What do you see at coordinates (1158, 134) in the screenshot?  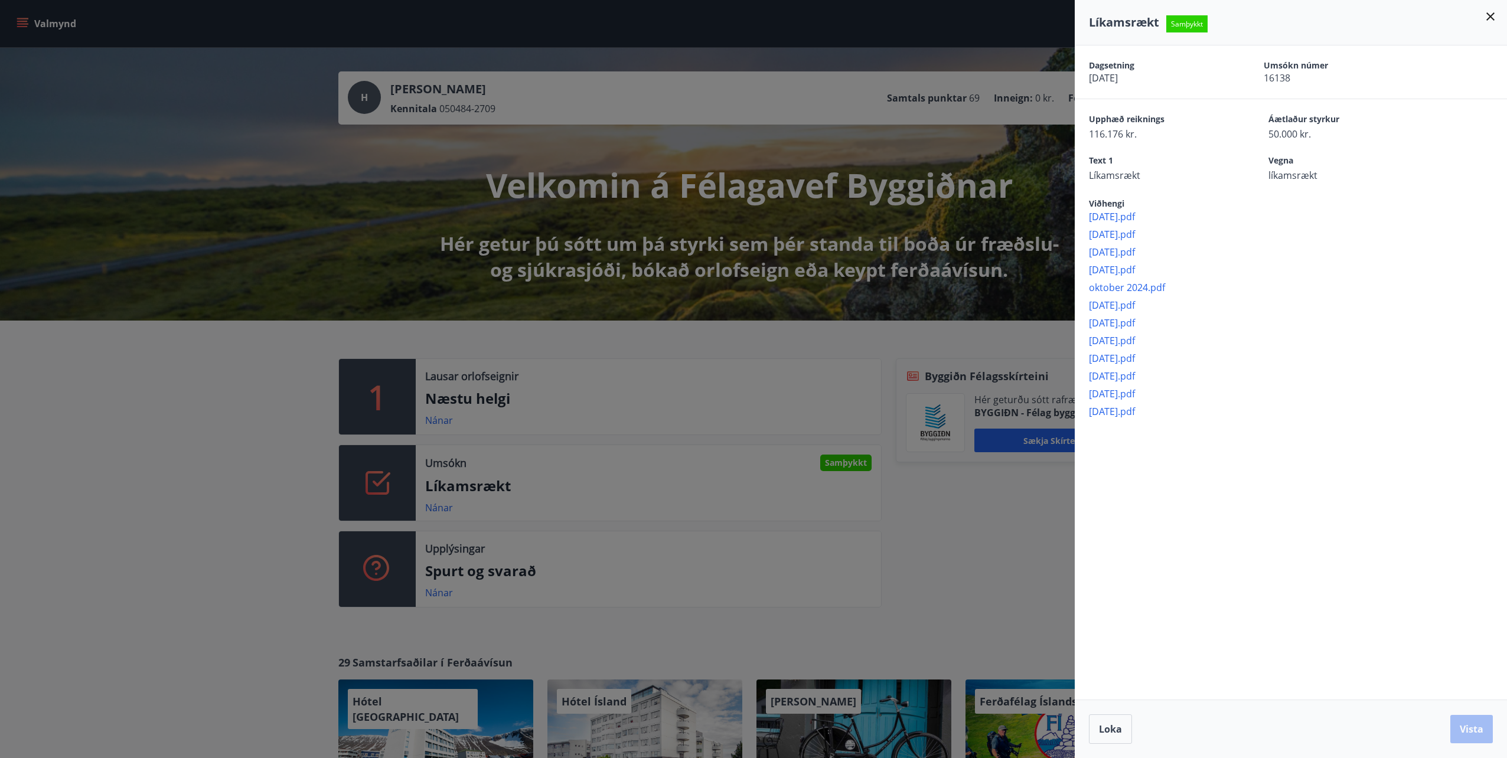 I see `span: 116.176 kr.` at bounding box center [1158, 134].